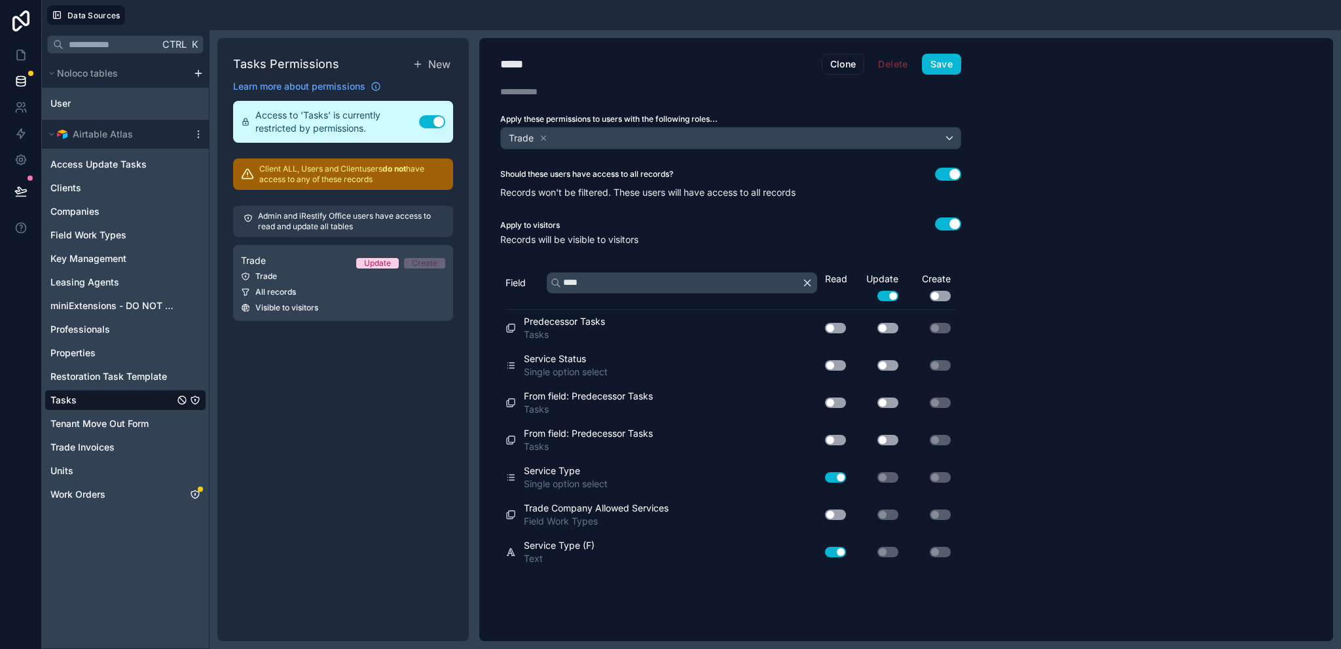  I want to click on button: Noloco tables, so click(116, 73).